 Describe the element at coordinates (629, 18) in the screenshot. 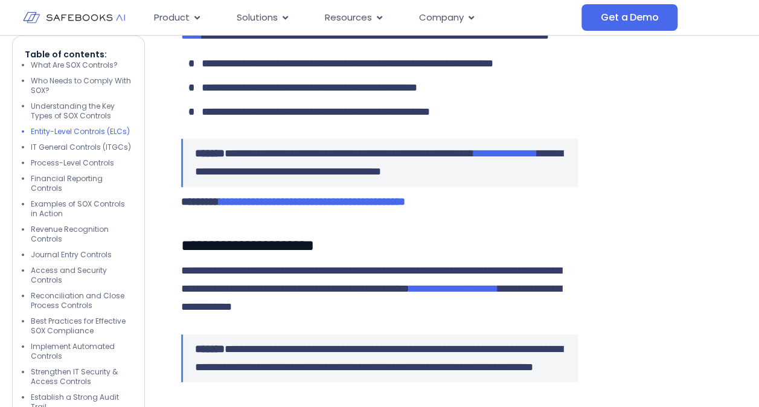

I see `span: Get a Demo` at that location.